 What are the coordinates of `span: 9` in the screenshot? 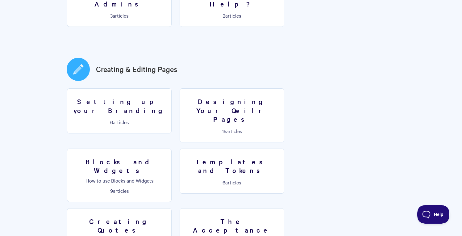 It's located at (112, 191).